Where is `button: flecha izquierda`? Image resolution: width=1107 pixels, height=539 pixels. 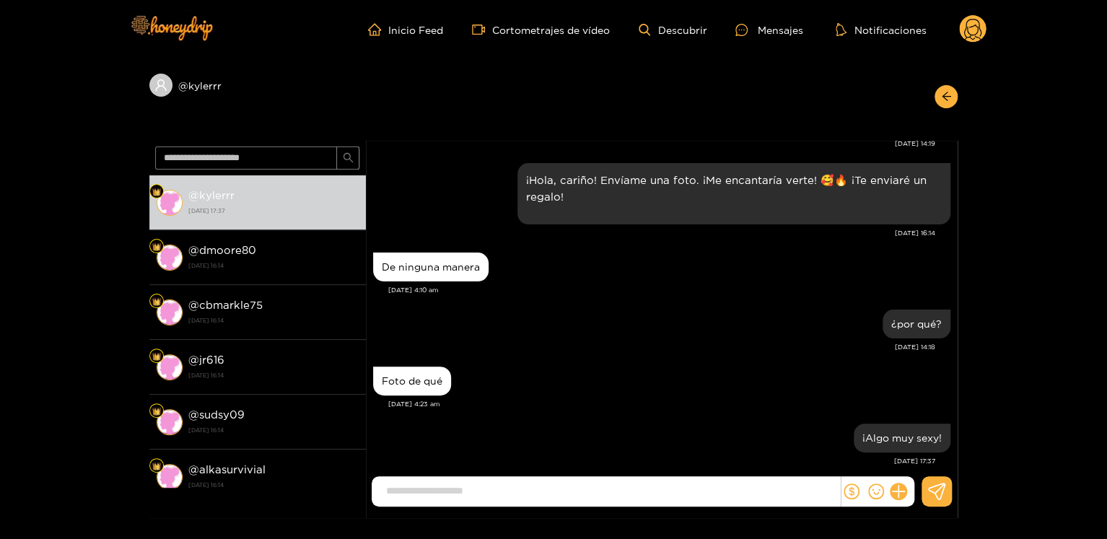 button: flecha izquierda is located at coordinates (946, 97).